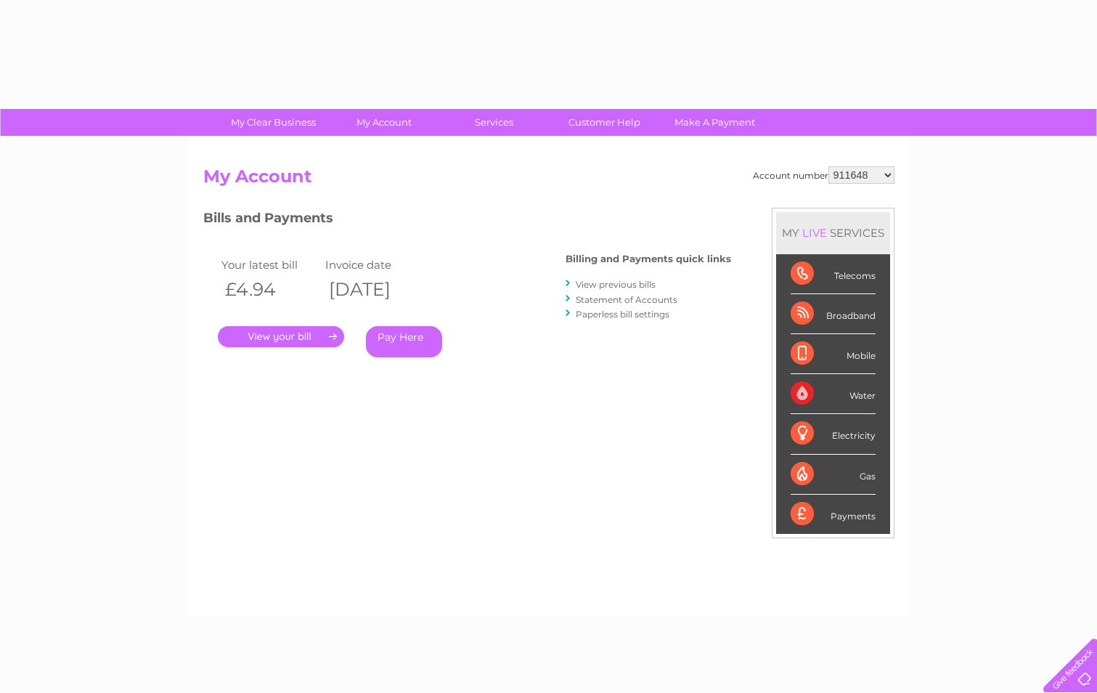  Describe the element at coordinates (833, 314) in the screenshot. I see `div: Broadband` at that location.